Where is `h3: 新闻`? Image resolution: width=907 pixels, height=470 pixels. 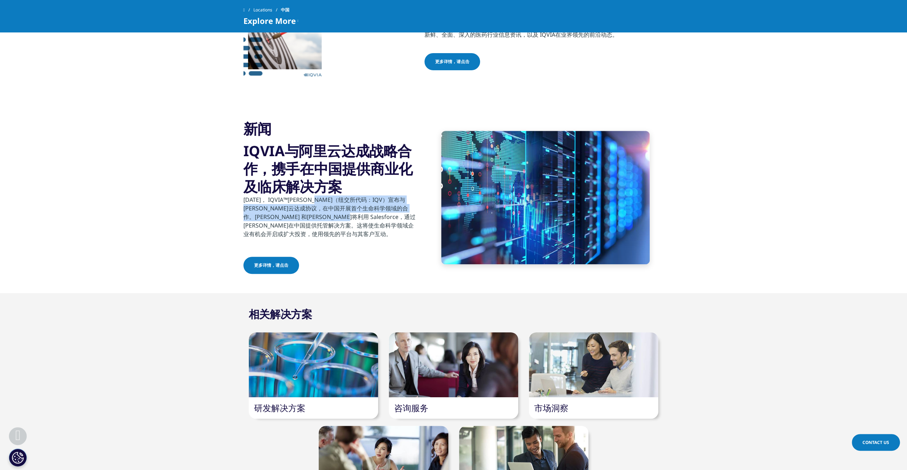
h3: 新闻 is located at coordinates (330, 129).